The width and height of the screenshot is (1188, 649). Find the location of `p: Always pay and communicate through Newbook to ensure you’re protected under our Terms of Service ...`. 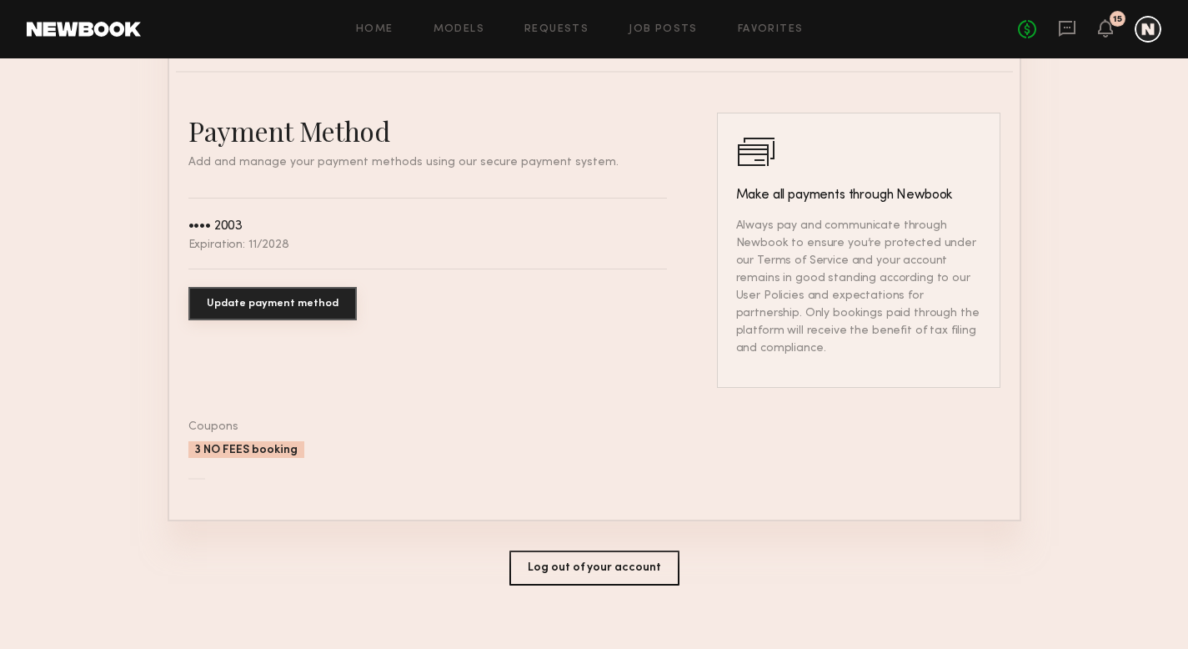

p: Always pay and communicate through Newbook to ensure you’re protected under our Terms of Service ... is located at coordinates (859, 287).